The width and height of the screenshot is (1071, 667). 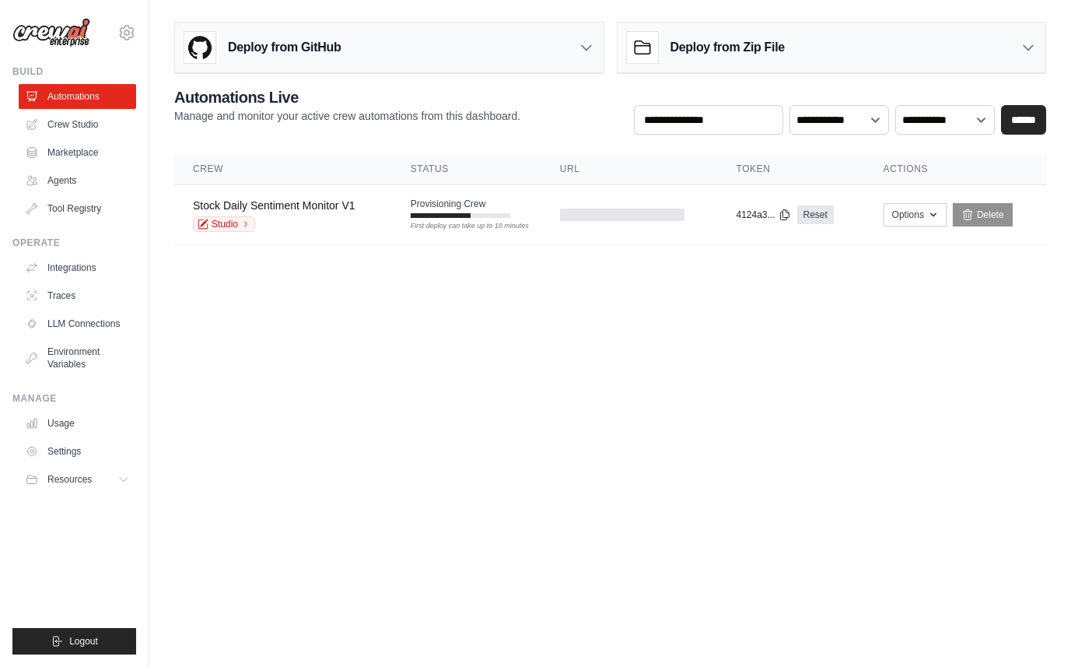 What do you see at coordinates (467, 169) in the screenshot?
I see `th: Status` at bounding box center [467, 169].